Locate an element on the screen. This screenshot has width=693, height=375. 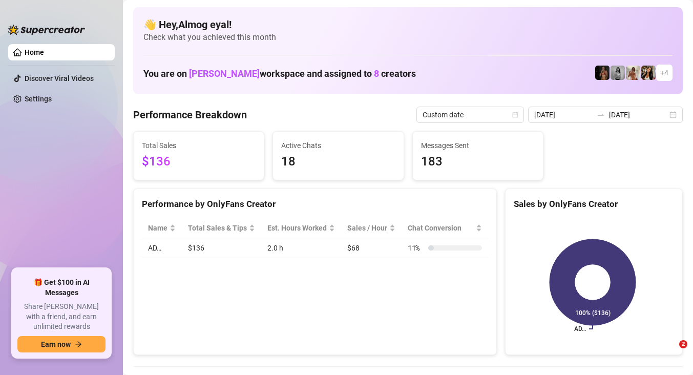
div: Sales by OnlyFans Creator is located at coordinates (594, 204).